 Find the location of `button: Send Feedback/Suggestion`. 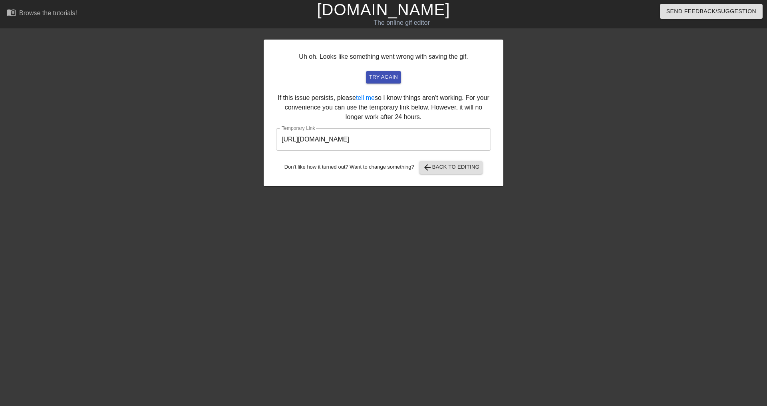

button: Send Feedback/Suggestion is located at coordinates (711, 11).